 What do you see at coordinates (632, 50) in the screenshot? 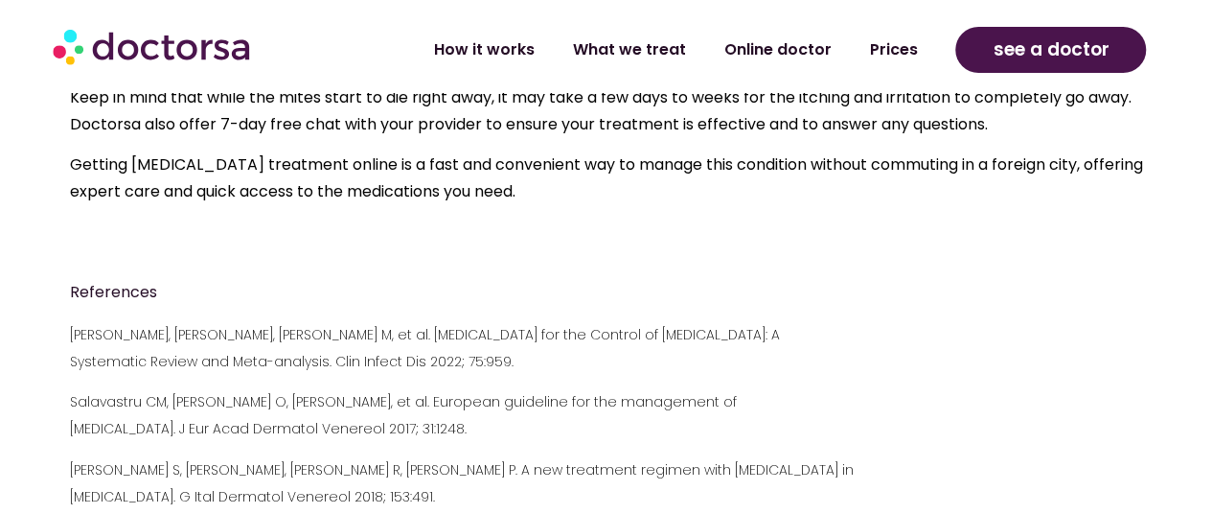
I see `nav: Menu` at bounding box center [632, 50].